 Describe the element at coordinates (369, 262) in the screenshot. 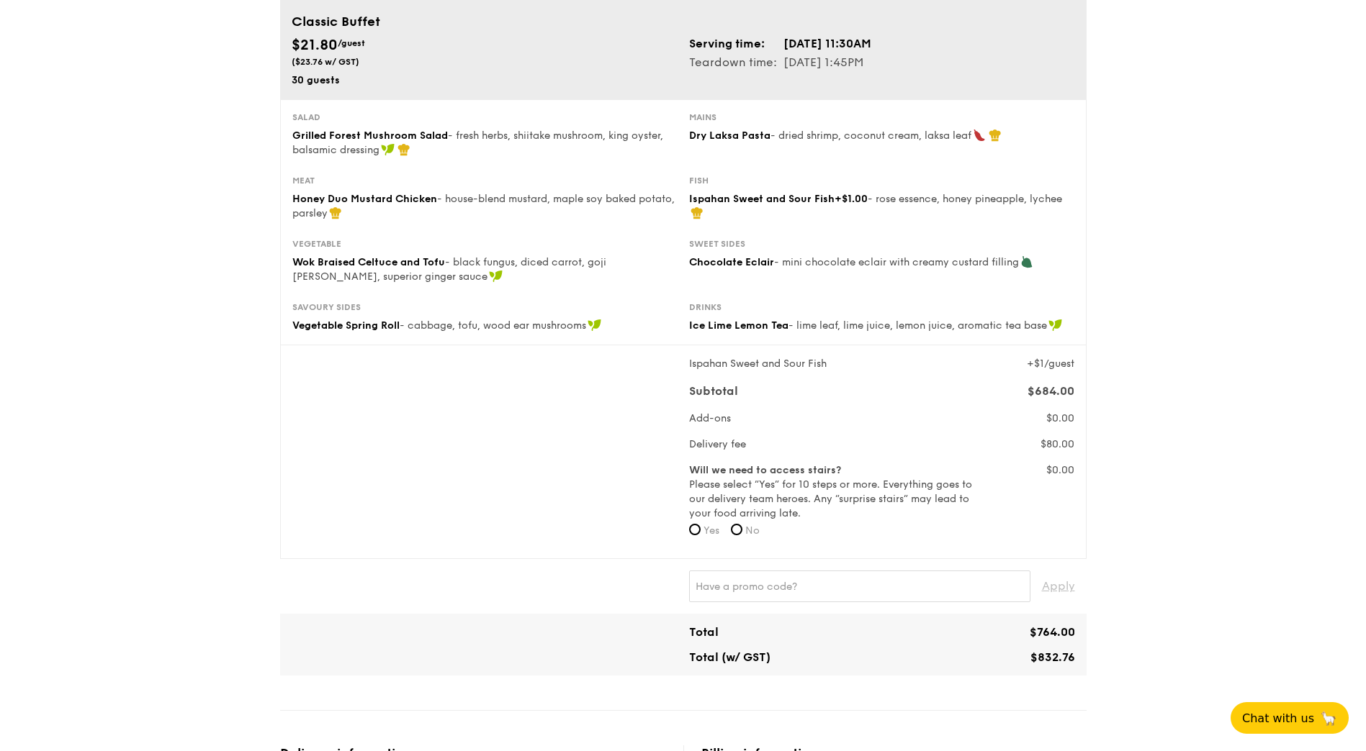

I see `span: Wok Braised Celtuce and Tofu` at that location.